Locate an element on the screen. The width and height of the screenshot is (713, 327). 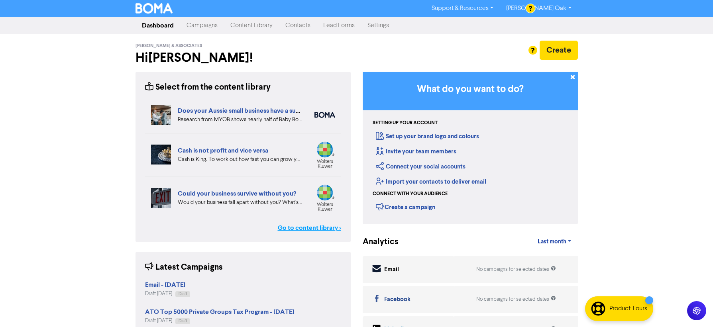
a: Settings is located at coordinates (378, 25).